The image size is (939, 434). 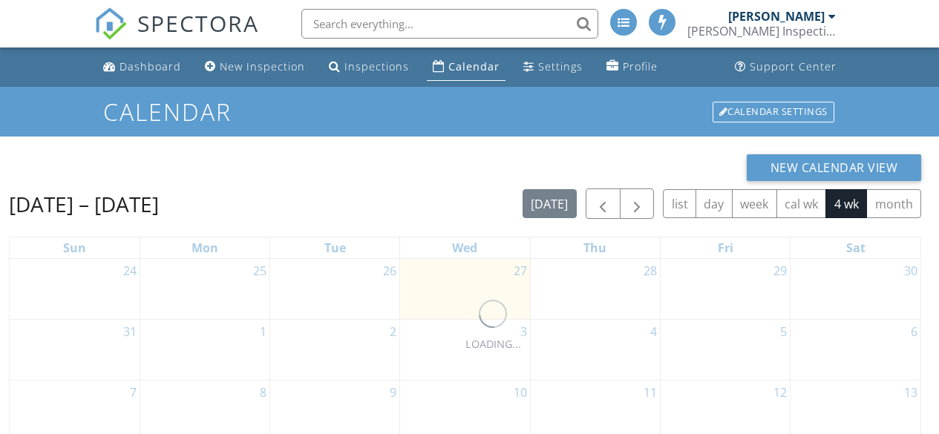 What do you see at coordinates (369, 67) in the screenshot?
I see `a: Inspections` at bounding box center [369, 67].